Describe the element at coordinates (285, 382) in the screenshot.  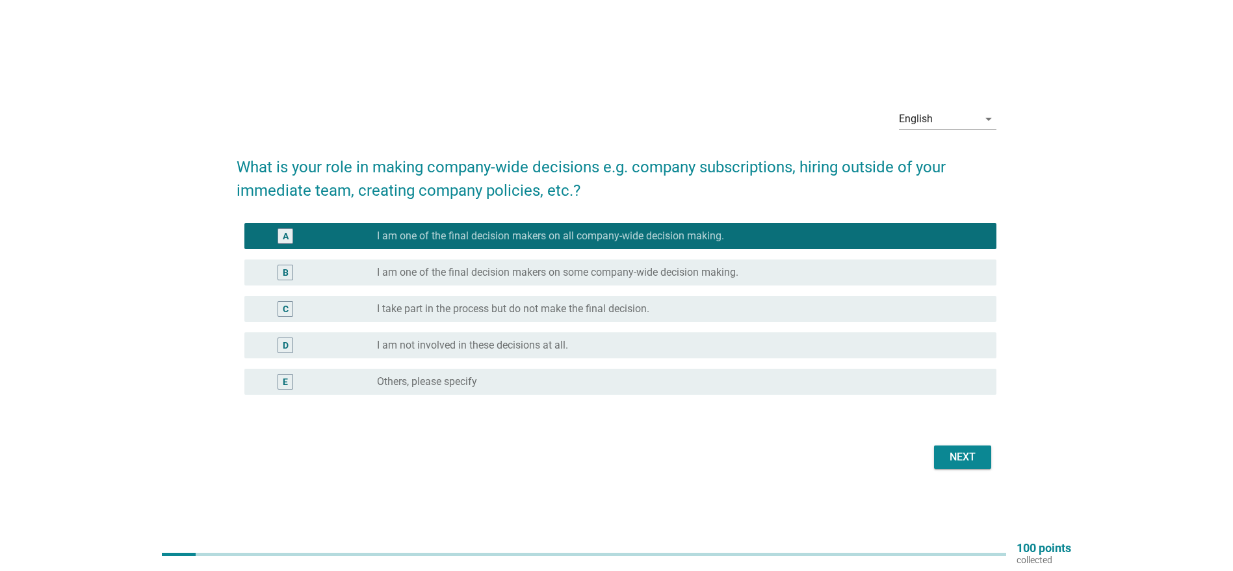
I see `div: E` at that location.